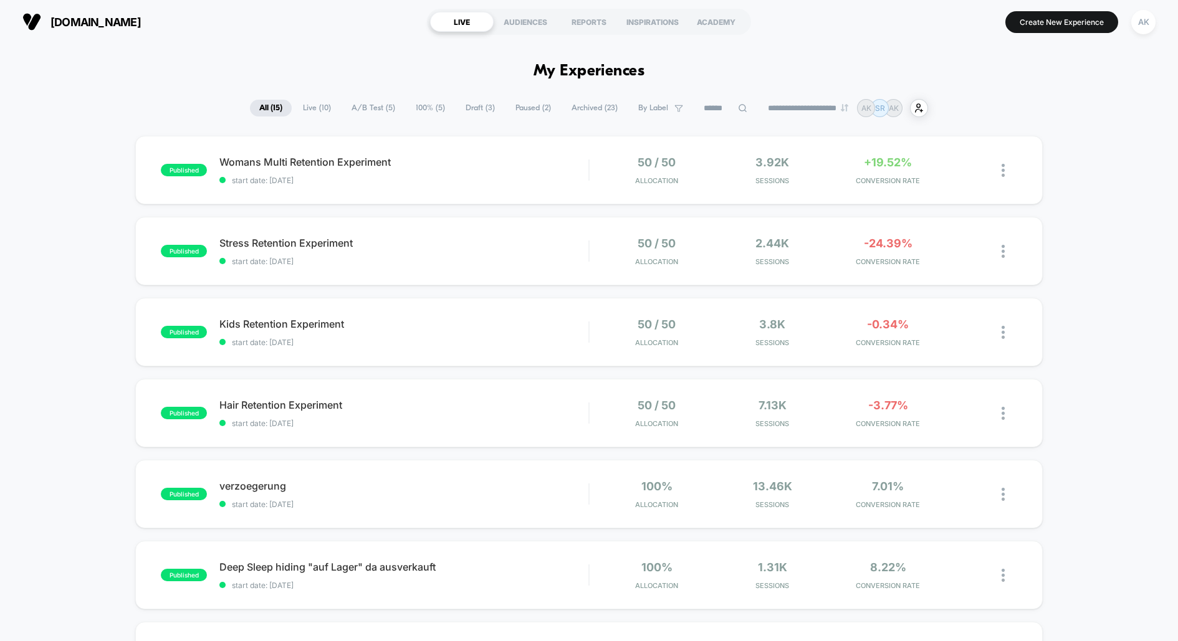  Describe the element at coordinates (480, 108) in the screenshot. I see `span: Draft ( 3 )` at that location.